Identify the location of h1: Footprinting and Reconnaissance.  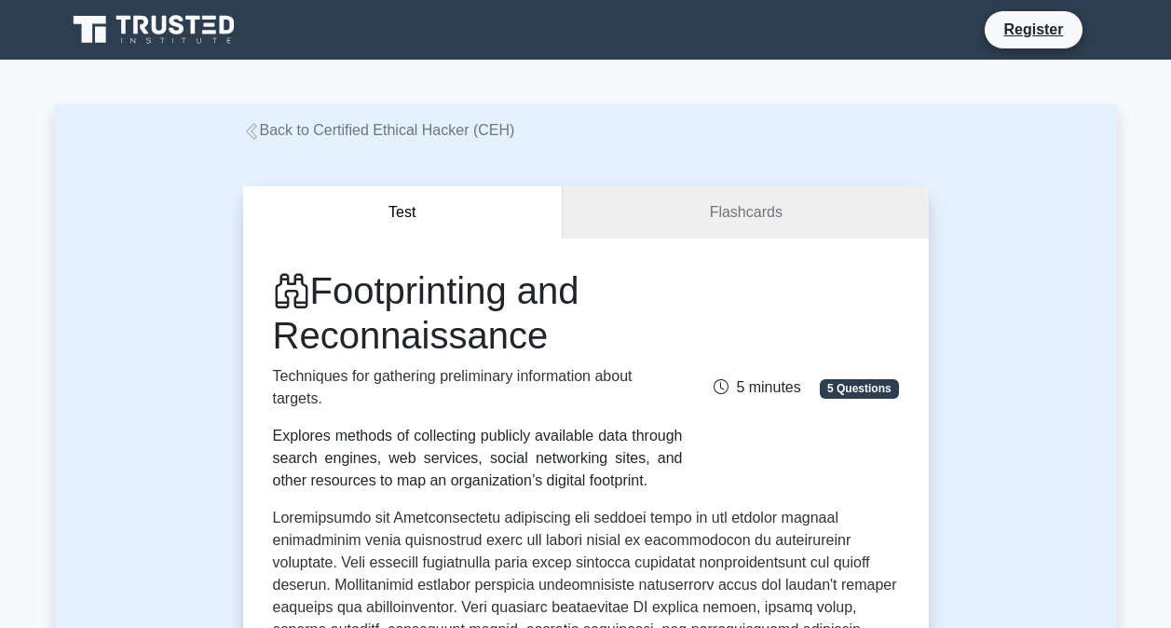
(478, 313).